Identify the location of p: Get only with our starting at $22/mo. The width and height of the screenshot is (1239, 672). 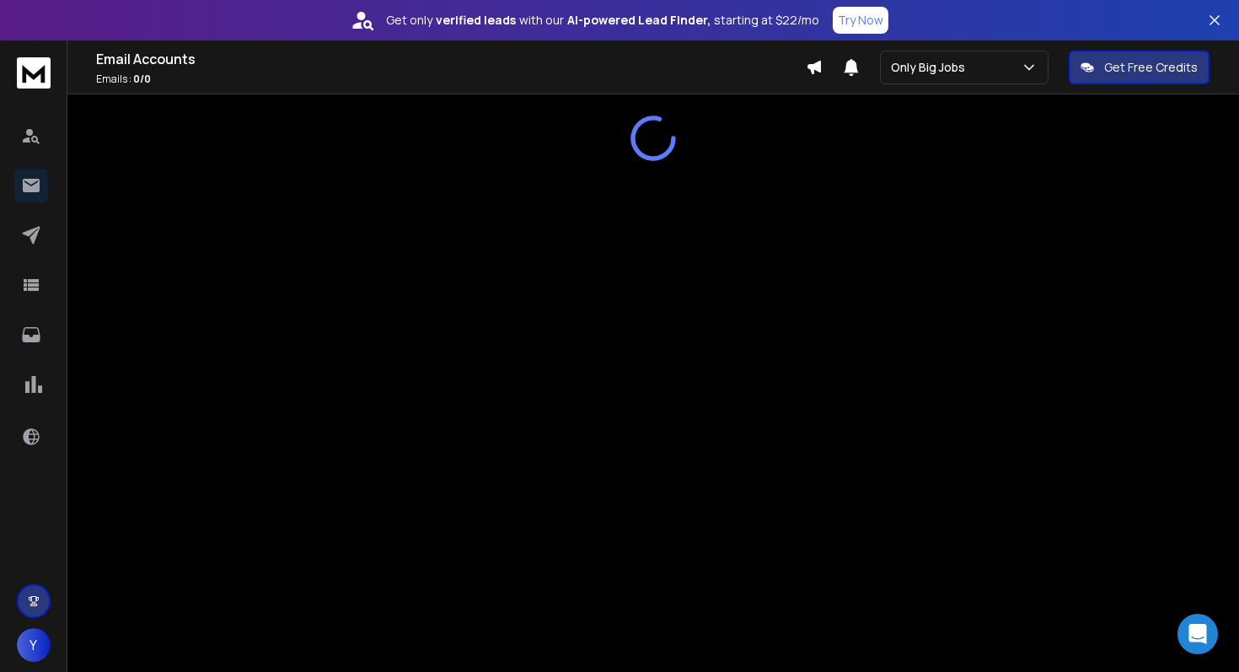
(603, 20).